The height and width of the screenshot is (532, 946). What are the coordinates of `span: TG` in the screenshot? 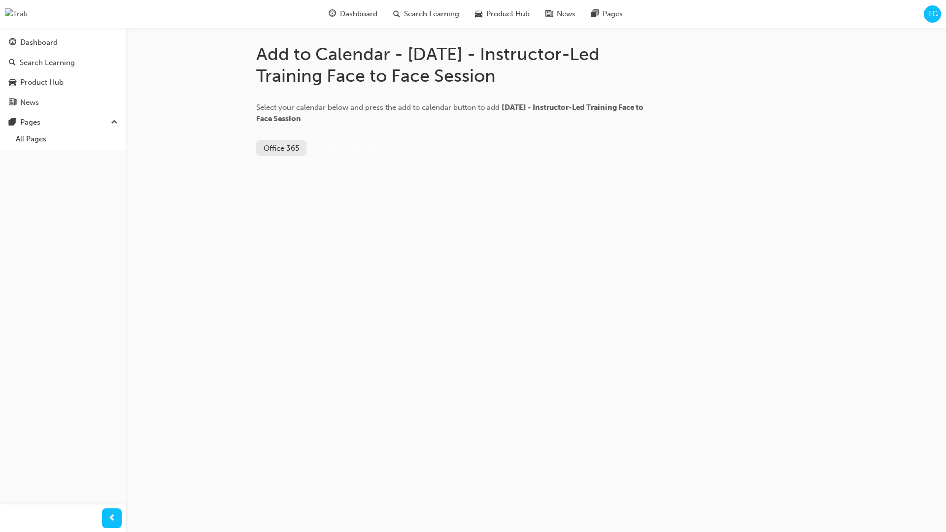 It's located at (932, 14).